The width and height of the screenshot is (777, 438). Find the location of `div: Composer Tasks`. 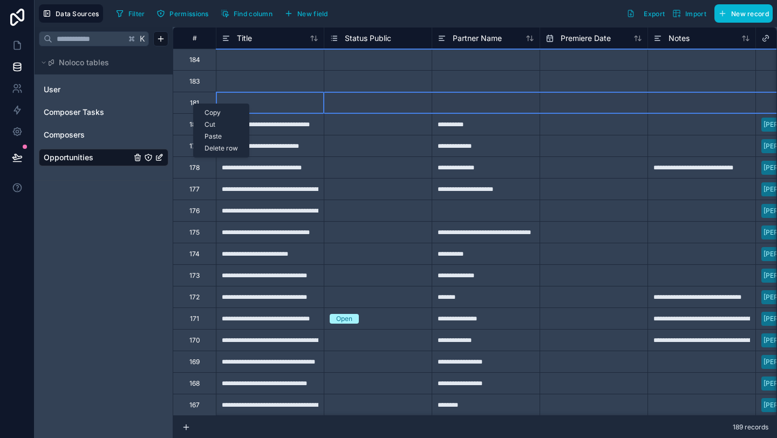

div: Composer Tasks is located at coordinates (104, 112).